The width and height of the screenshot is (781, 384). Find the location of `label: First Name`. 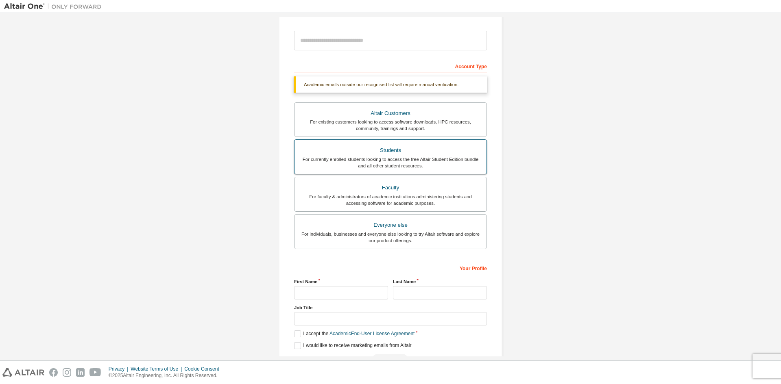

label: First Name is located at coordinates (341, 282).